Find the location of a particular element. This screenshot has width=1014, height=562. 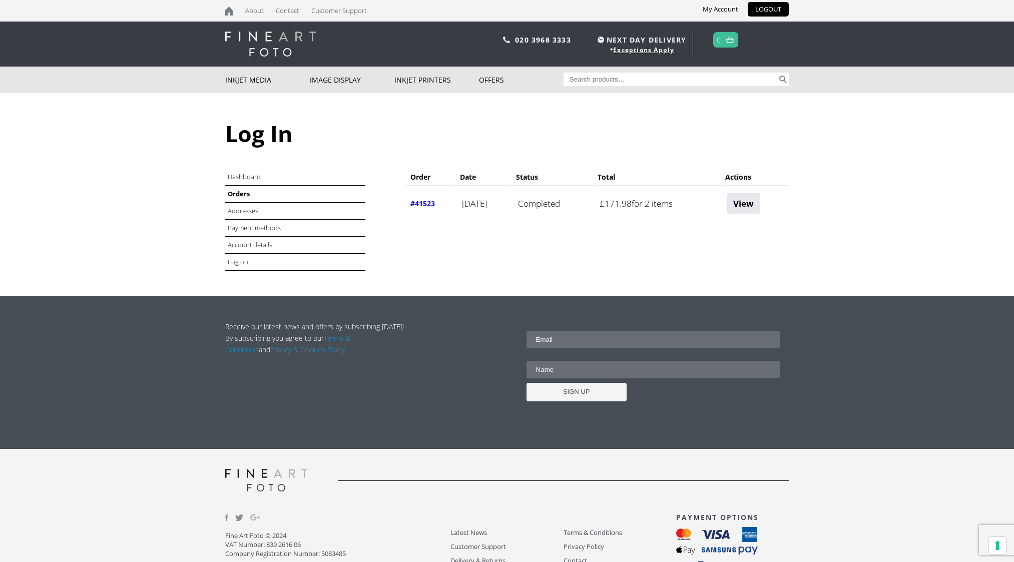

span: Date is located at coordinates (468, 177).